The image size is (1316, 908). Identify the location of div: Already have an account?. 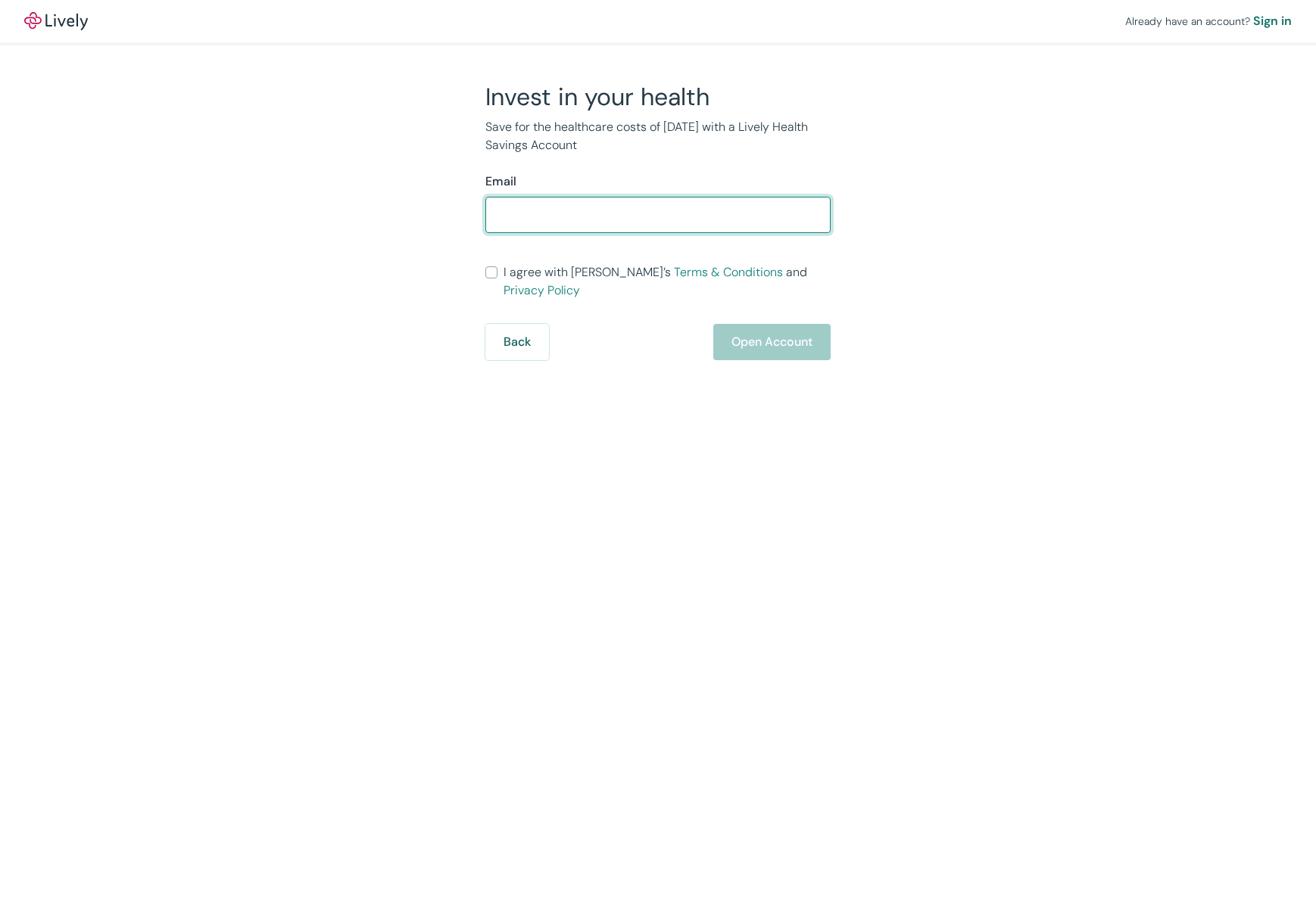
(1208, 21).